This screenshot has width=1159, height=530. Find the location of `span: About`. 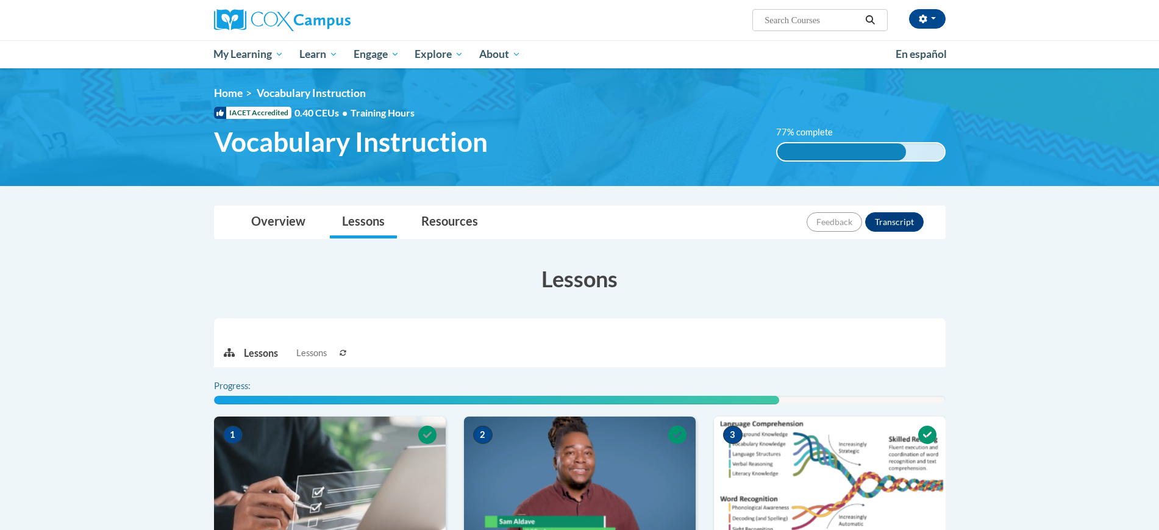

span: About is located at coordinates (500, 54).